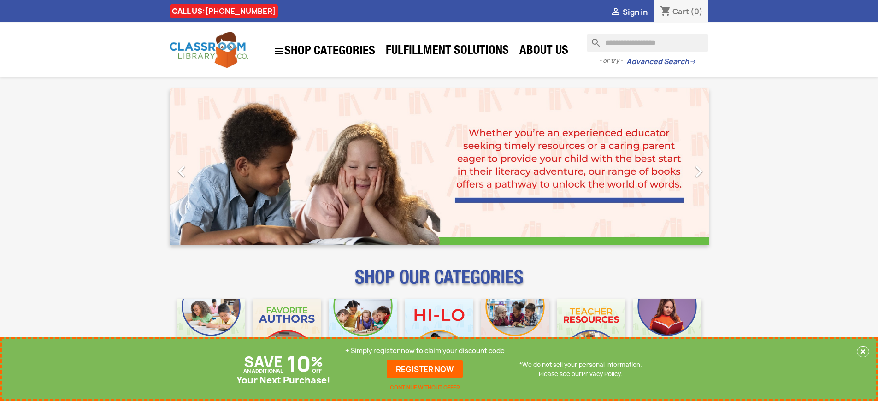 The height and width of the screenshot is (401, 878). What do you see at coordinates (629, 12) in the screenshot?
I see `a:  Sign in` at bounding box center [629, 12].